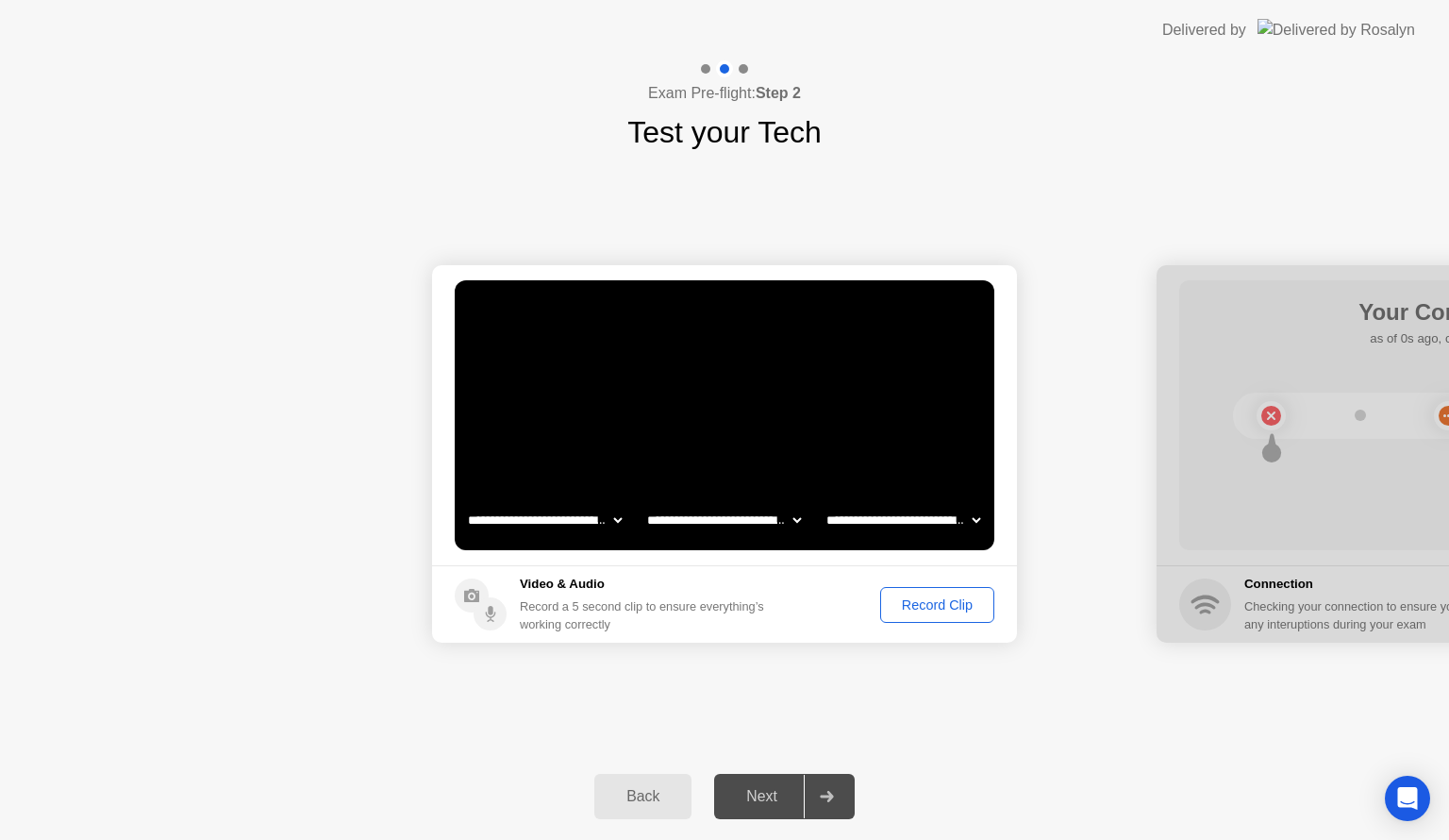 The width and height of the screenshot is (1449, 840). What do you see at coordinates (642, 796) in the screenshot?
I see `div: Back` at bounding box center [642, 796].